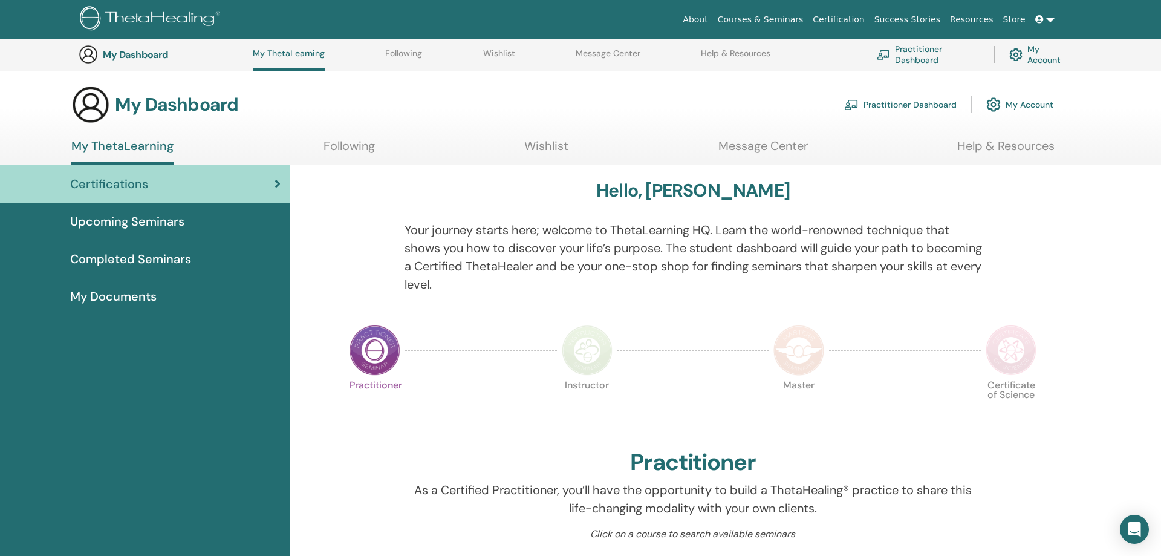  I want to click on p: Practitioner, so click(375, 406).